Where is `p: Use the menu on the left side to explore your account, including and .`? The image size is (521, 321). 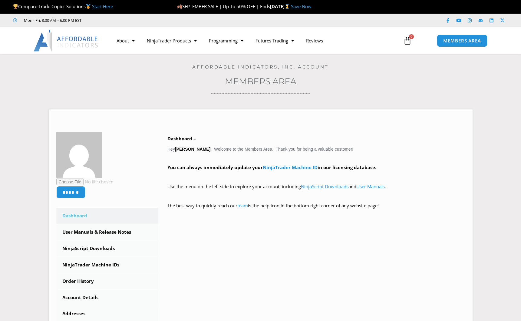 p: Use the menu on the left side to explore your account, including and . is located at coordinates (316, 191).